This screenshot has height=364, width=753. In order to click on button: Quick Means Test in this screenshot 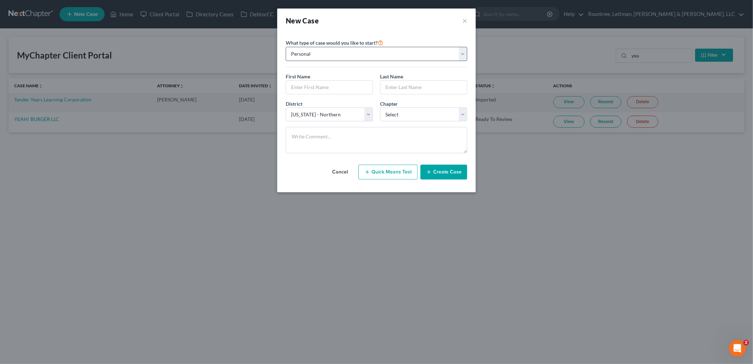, I will do `click(388, 172)`.